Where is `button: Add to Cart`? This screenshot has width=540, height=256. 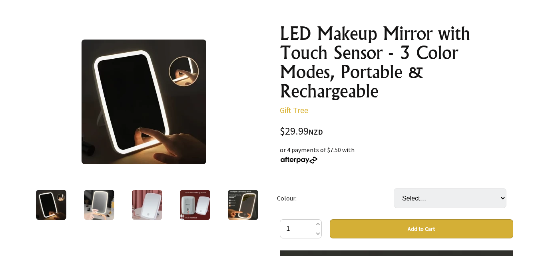
button: Add to Cart is located at coordinates (421, 229).